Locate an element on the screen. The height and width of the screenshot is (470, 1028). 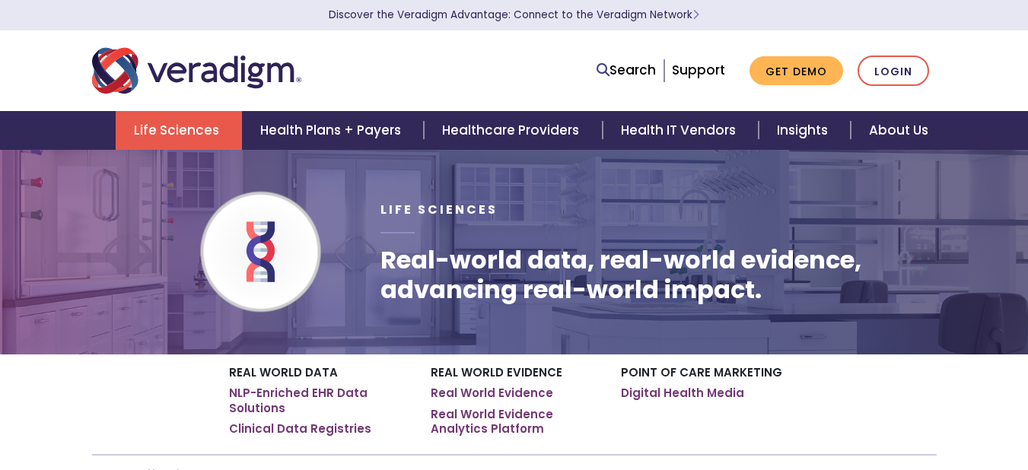
span: Learn More is located at coordinates (695, 14).